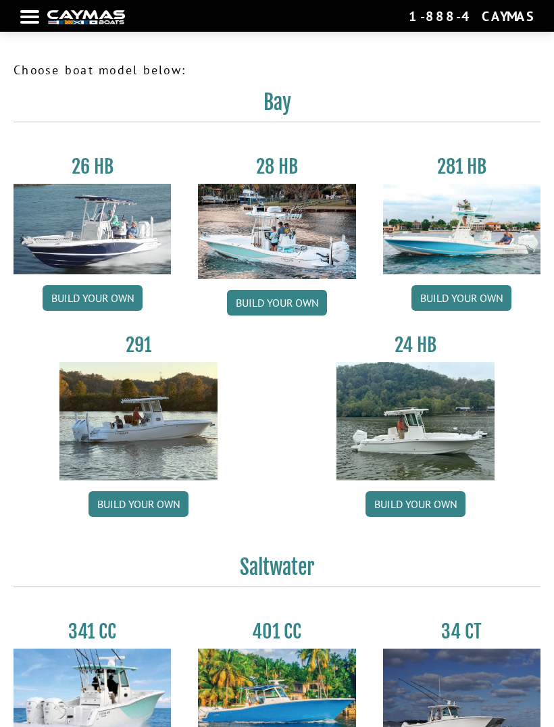  Describe the element at coordinates (471, 16) in the screenshot. I see `div: 1-888-4CAYMAS` at that location.